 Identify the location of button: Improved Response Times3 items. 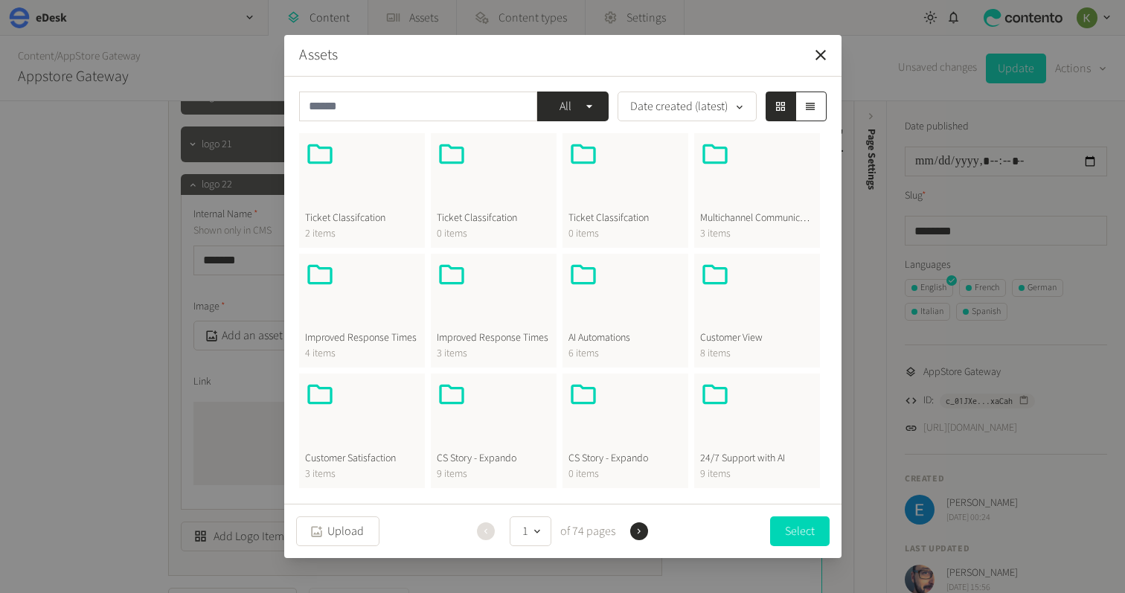
(493, 311).